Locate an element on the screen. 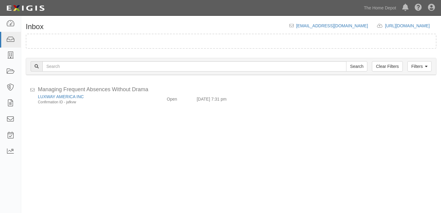 The height and width of the screenshot is (213, 441). a: Filters is located at coordinates (419, 66).